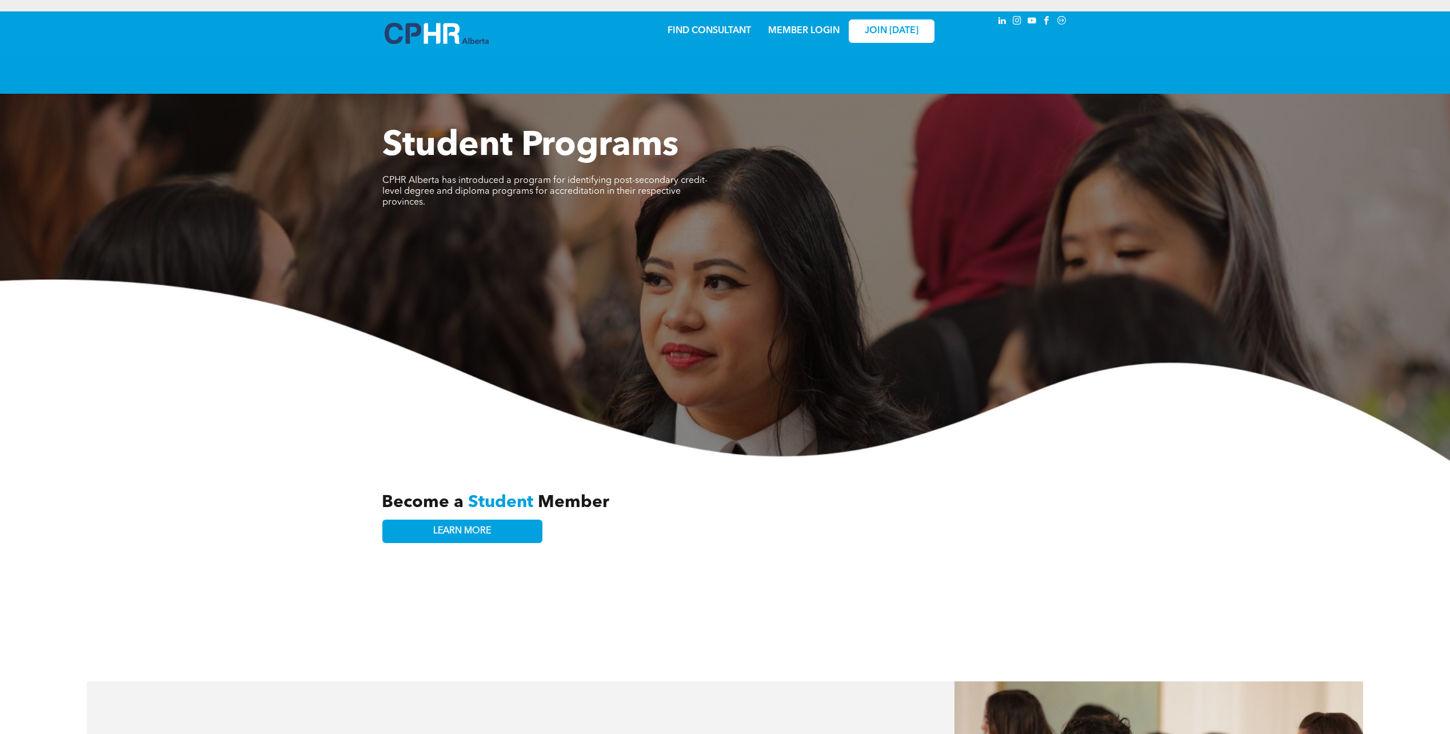 The width and height of the screenshot is (1450, 734). Describe the element at coordinates (803, 31) in the screenshot. I see `a: MEMBER LOGIN` at that location.